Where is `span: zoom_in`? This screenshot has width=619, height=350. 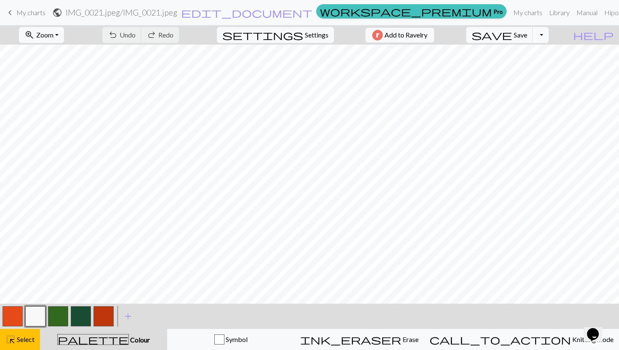
span: zoom_in is located at coordinates (29, 35).